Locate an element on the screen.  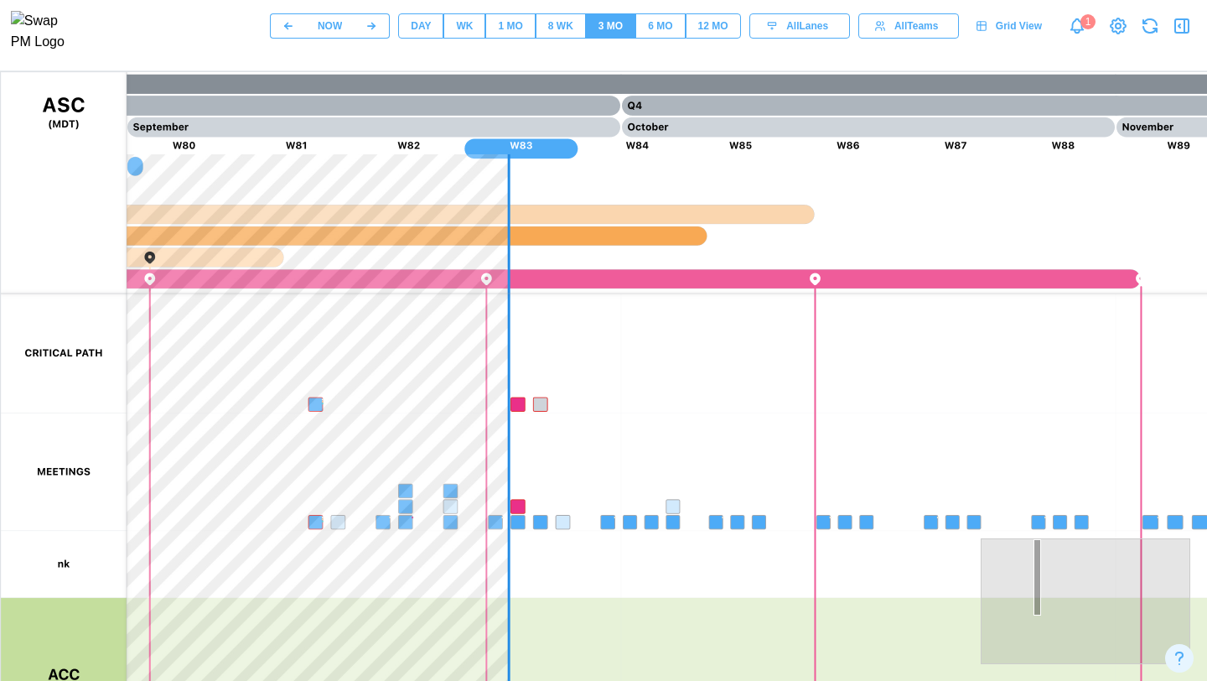
span: All Teams is located at coordinates (916, 26).